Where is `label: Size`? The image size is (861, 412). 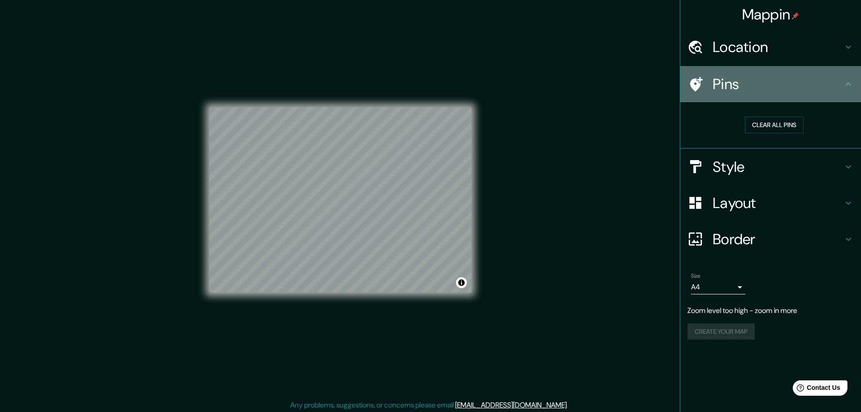 label: Size is located at coordinates (695, 275).